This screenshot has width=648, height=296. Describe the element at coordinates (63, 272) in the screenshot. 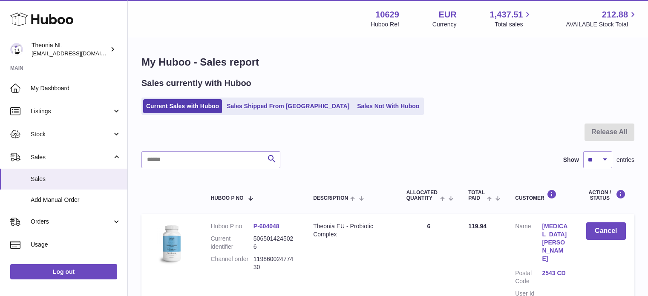

I see `a: Log out` at that location.